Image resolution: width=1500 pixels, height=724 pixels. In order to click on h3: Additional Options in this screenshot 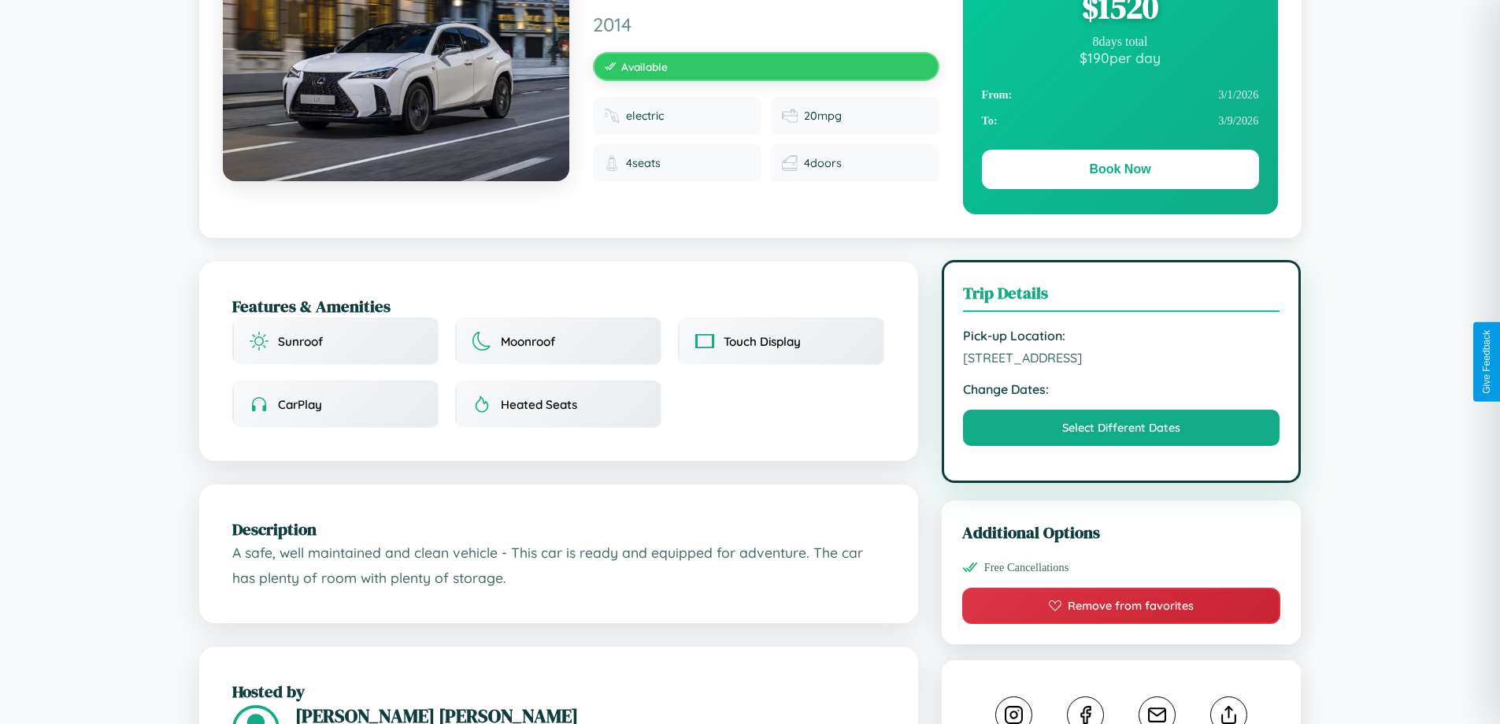, I will do `click(1121, 531)`.